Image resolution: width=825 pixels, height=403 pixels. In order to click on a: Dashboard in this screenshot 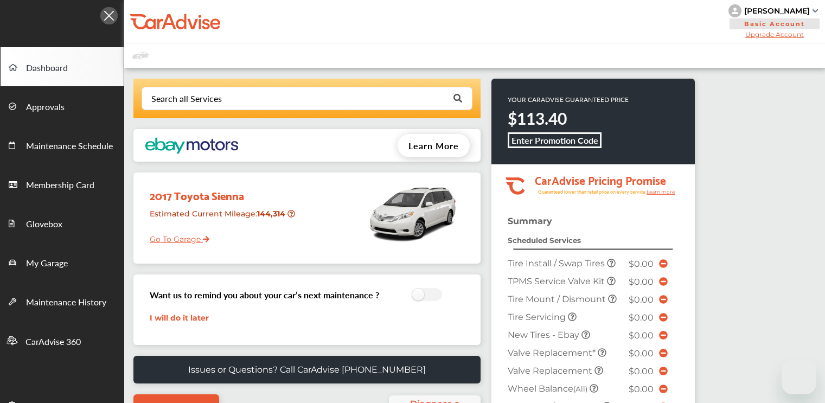, I will do `click(62, 67)`.